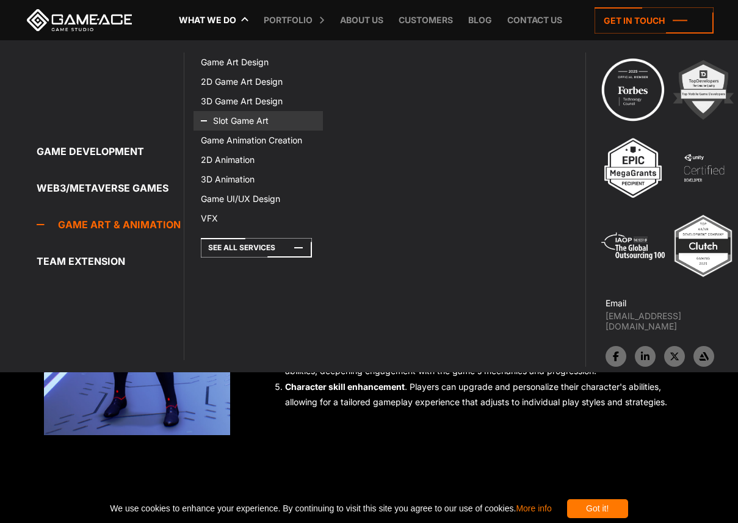 The image size is (738, 523). What do you see at coordinates (258, 101) in the screenshot?
I see `a: 3D Game Art Design` at bounding box center [258, 101].